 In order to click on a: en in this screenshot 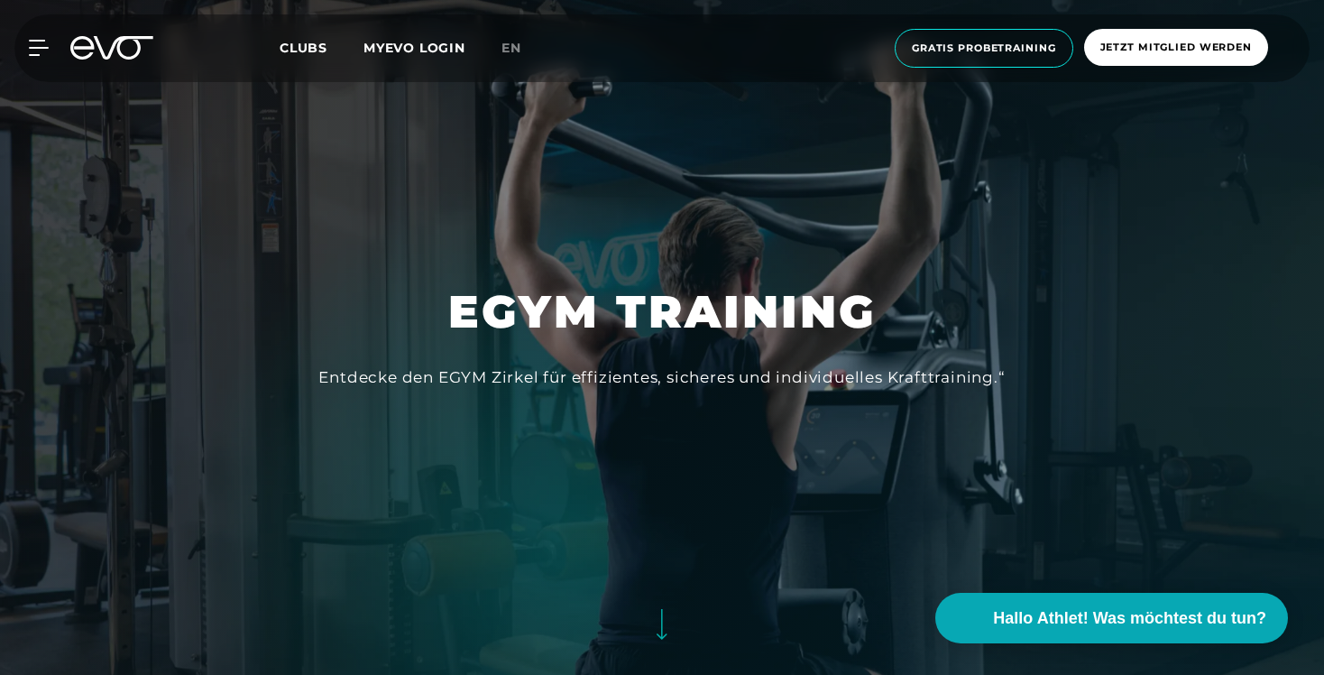, I will do `click(522, 48)`.